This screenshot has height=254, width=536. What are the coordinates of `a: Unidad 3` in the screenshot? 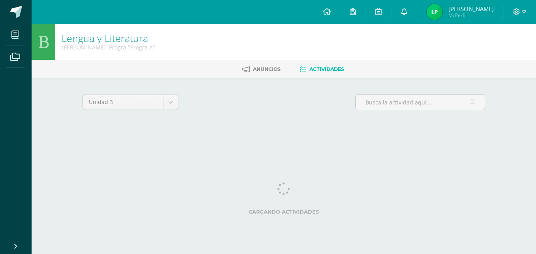 It's located at (130, 102).